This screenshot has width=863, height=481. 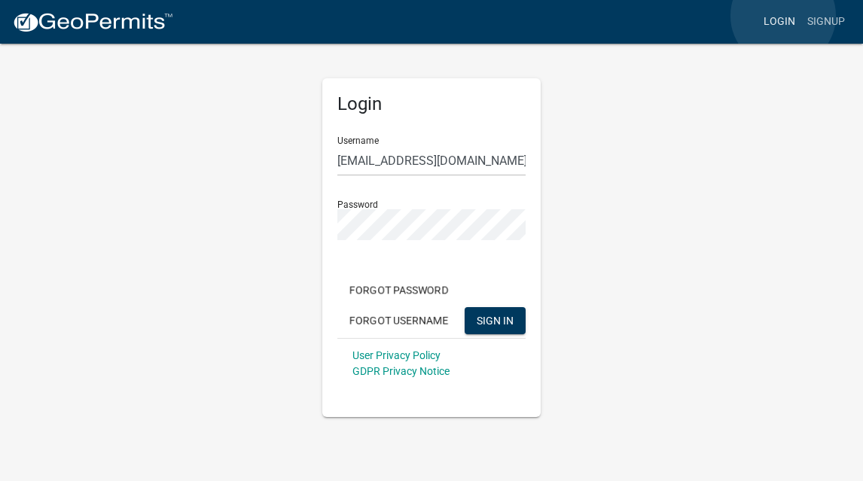 What do you see at coordinates (398, 290) in the screenshot?
I see `button: Forgot Password` at bounding box center [398, 290].